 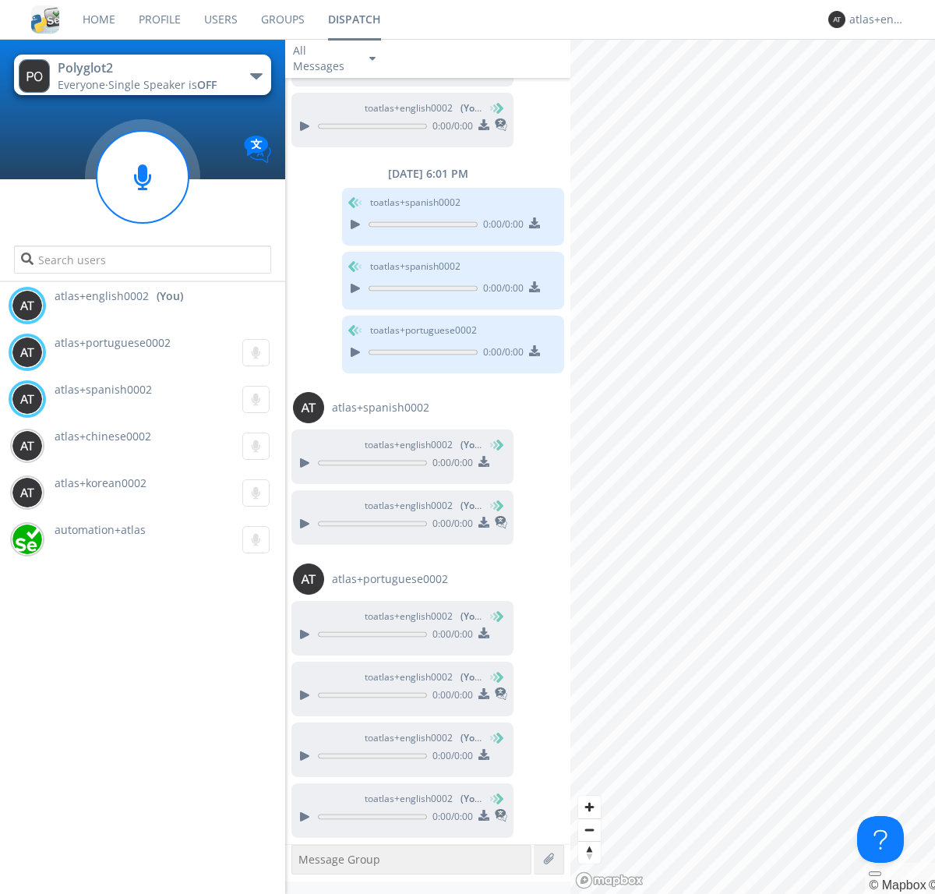 I want to click on span: OFF, so click(x=206, y=84).